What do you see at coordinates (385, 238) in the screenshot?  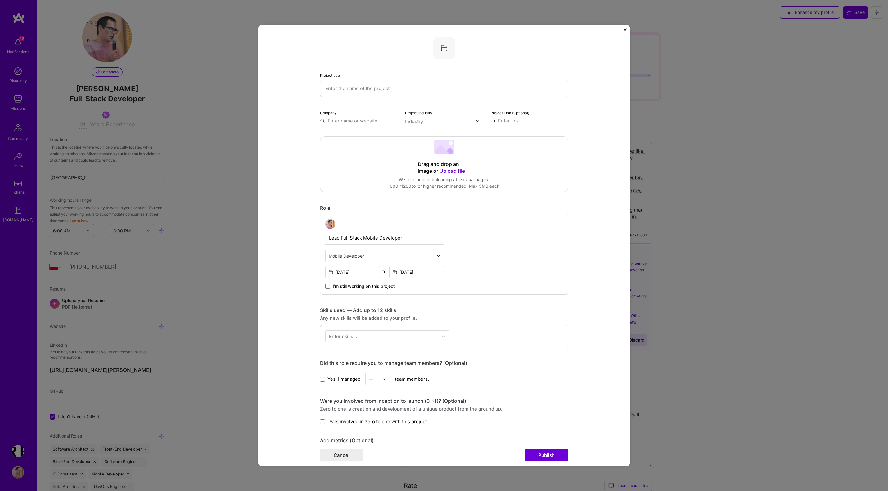 I see `input: Role Name` at bounding box center [385, 238].